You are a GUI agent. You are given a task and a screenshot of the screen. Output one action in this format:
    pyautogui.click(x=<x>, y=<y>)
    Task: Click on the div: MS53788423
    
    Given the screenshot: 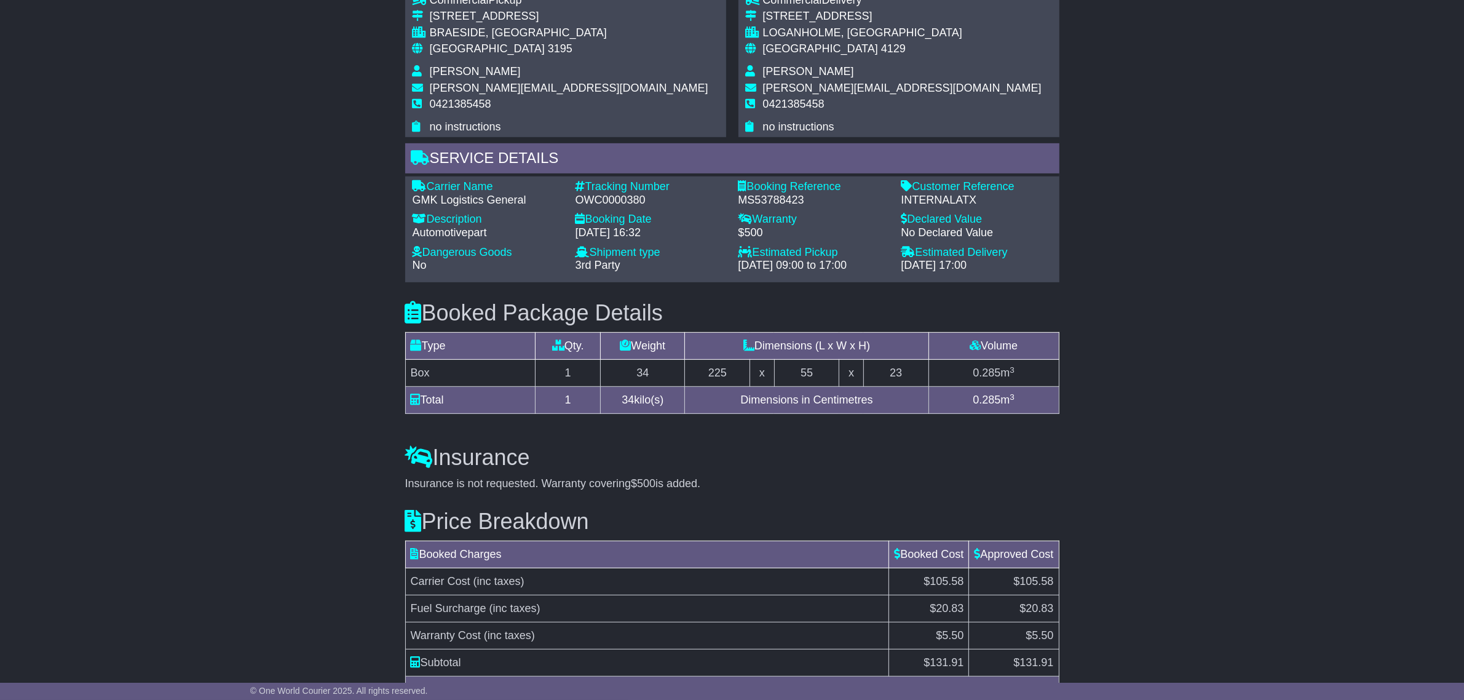 What is the action you would take?
    pyautogui.click(x=814, y=200)
    